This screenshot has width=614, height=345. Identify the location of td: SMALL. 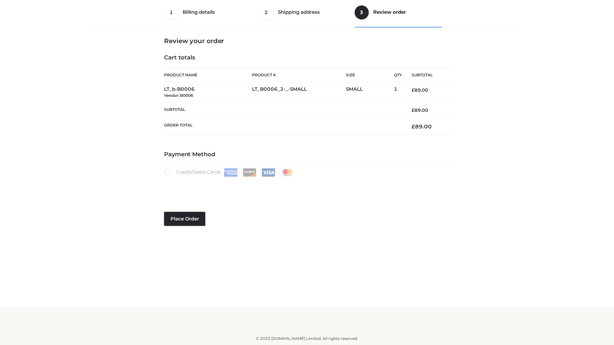
(370, 92).